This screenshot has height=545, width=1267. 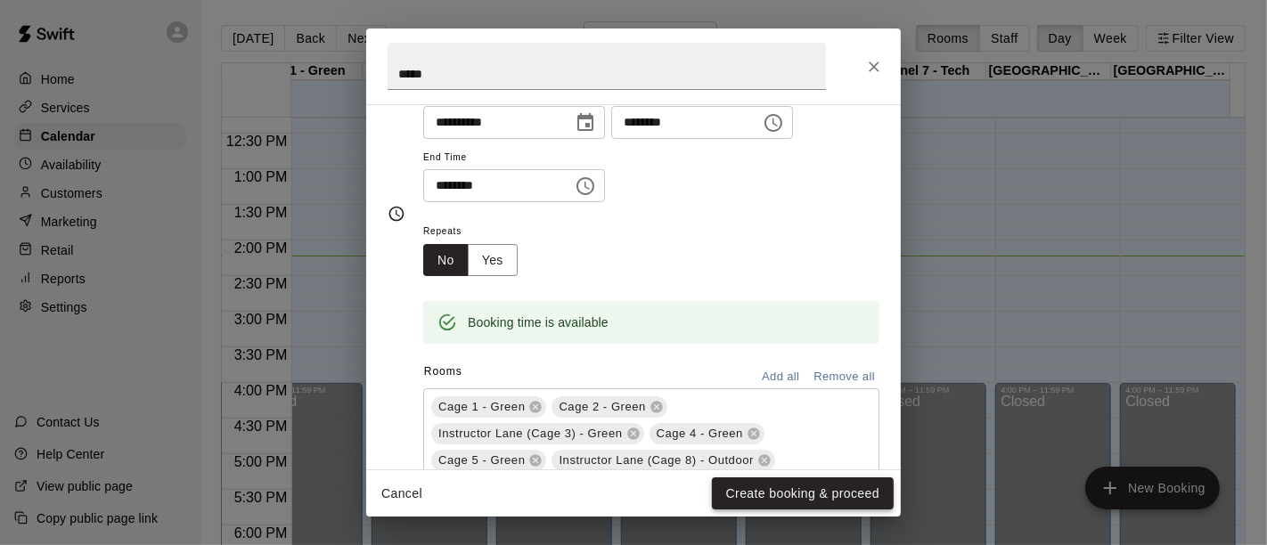 What do you see at coordinates (488, 407) in the screenshot?
I see `div: Cage 1 - Green` at bounding box center [488, 407].